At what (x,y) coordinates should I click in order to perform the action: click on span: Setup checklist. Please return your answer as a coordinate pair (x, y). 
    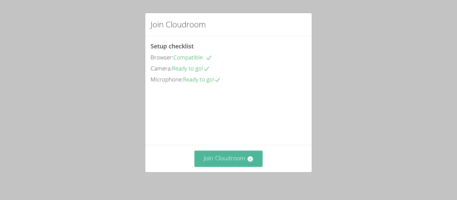
    Looking at the image, I should click on (172, 46).